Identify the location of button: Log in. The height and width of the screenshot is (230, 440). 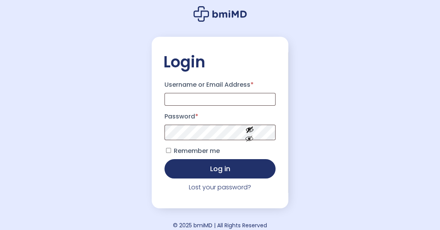
(220, 169).